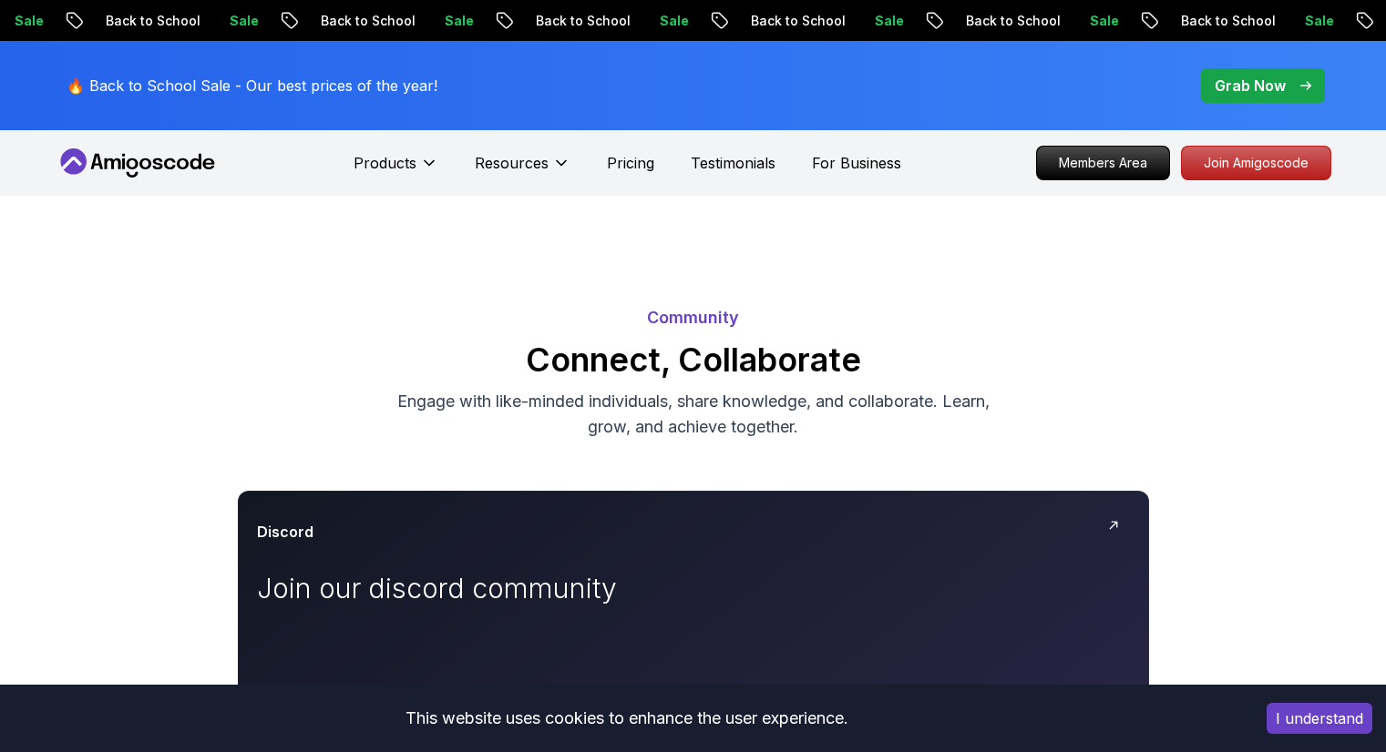 The height and width of the screenshot is (752, 1386). What do you see at coordinates (285, 532) in the screenshot?
I see `h3: Discord` at bounding box center [285, 532].